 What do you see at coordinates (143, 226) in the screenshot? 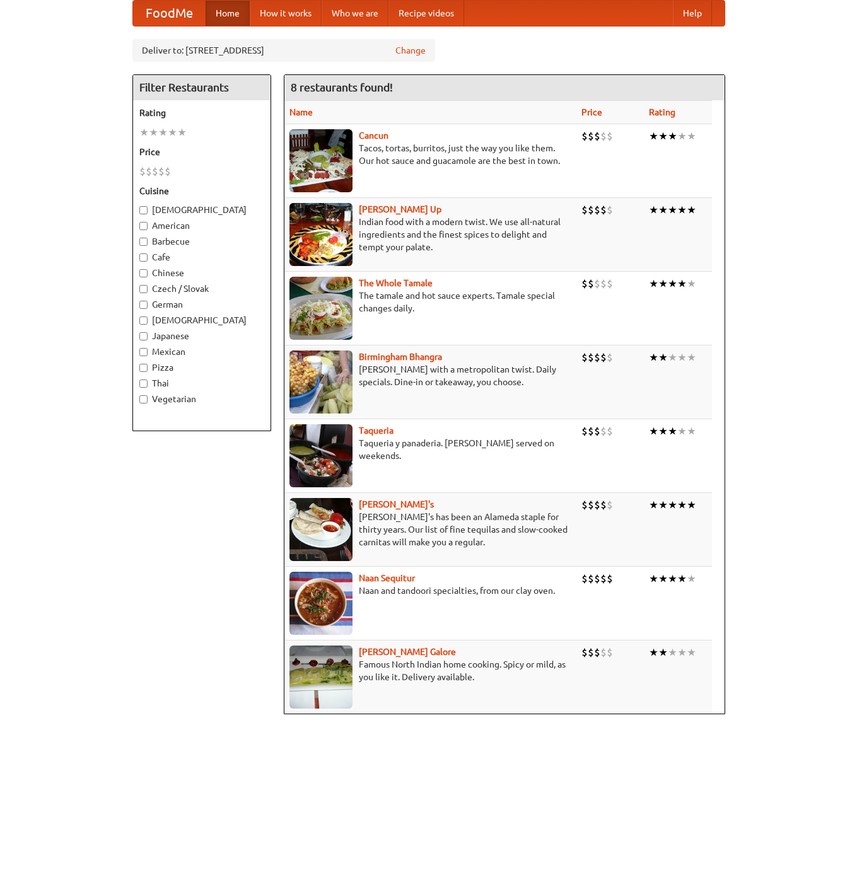
I see `input: American` at bounding box center [143, 226].